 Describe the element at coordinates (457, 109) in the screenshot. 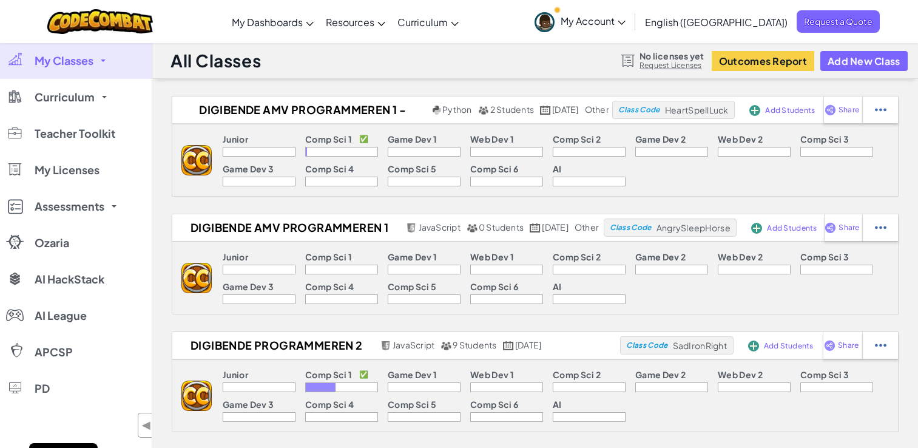

I see `span: Python` at that location.